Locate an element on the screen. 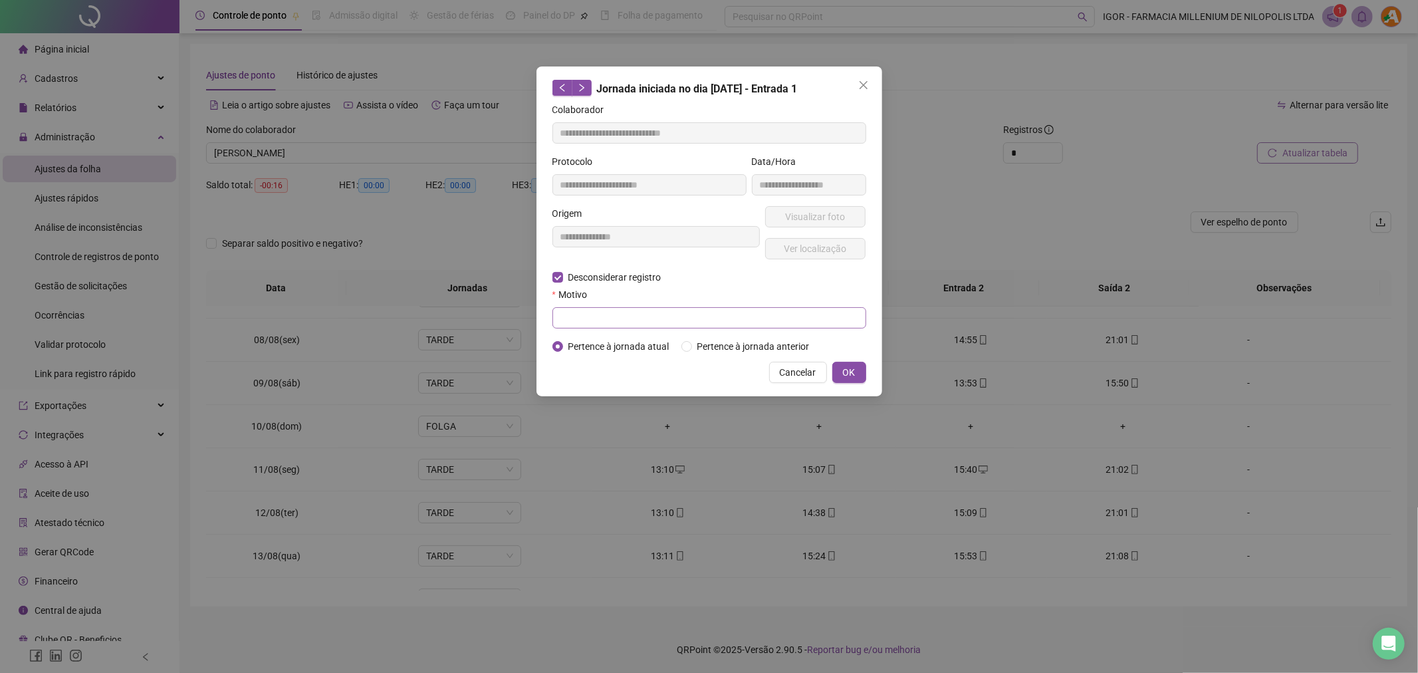  button: Visualizar foto is located at coordinates (816, 217).